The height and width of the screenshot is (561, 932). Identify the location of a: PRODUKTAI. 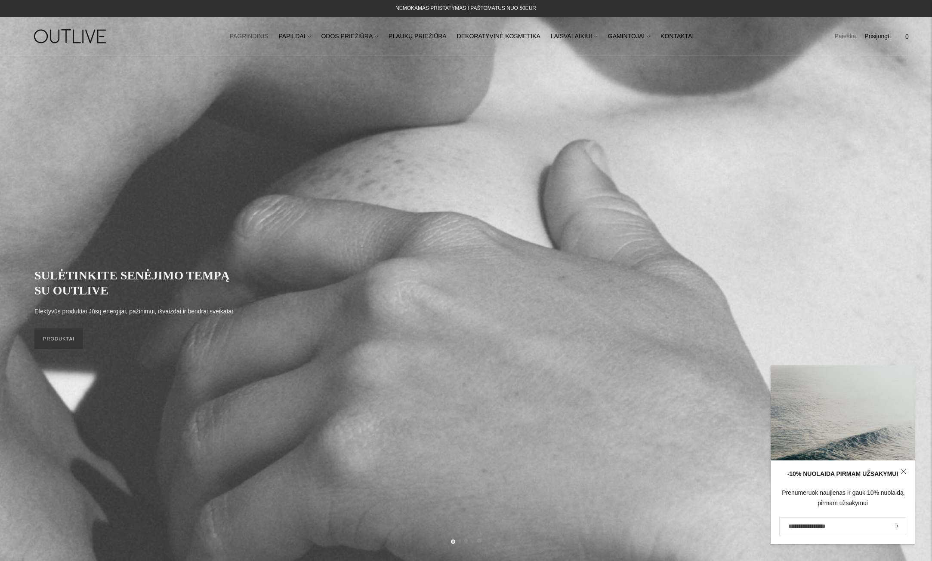
(59, 339).